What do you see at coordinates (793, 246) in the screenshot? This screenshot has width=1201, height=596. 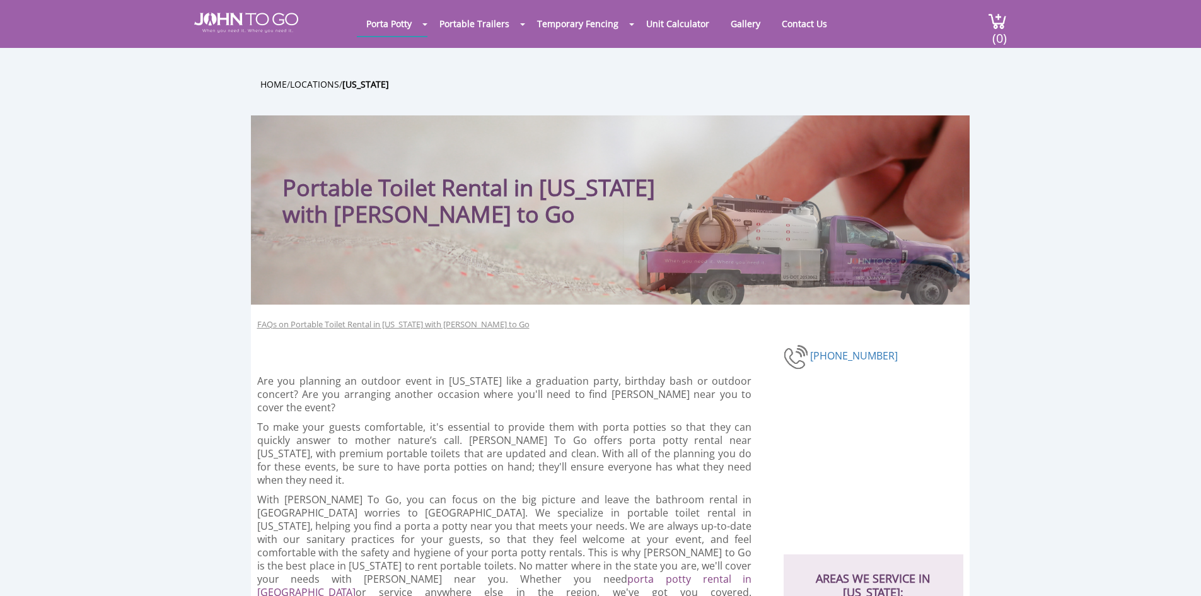 I see `img: Truck` at bounding box center [793, 246].